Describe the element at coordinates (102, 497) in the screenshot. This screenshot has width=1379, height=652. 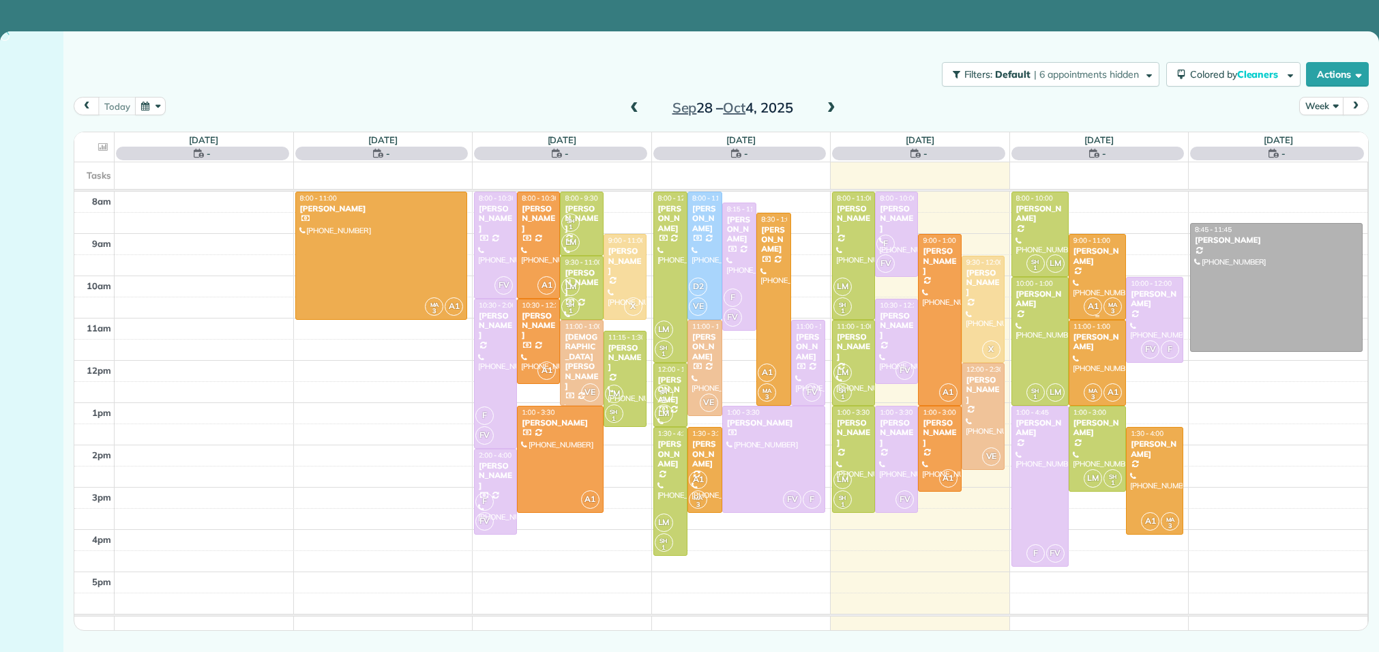
I see `span: 3pm` at that location.